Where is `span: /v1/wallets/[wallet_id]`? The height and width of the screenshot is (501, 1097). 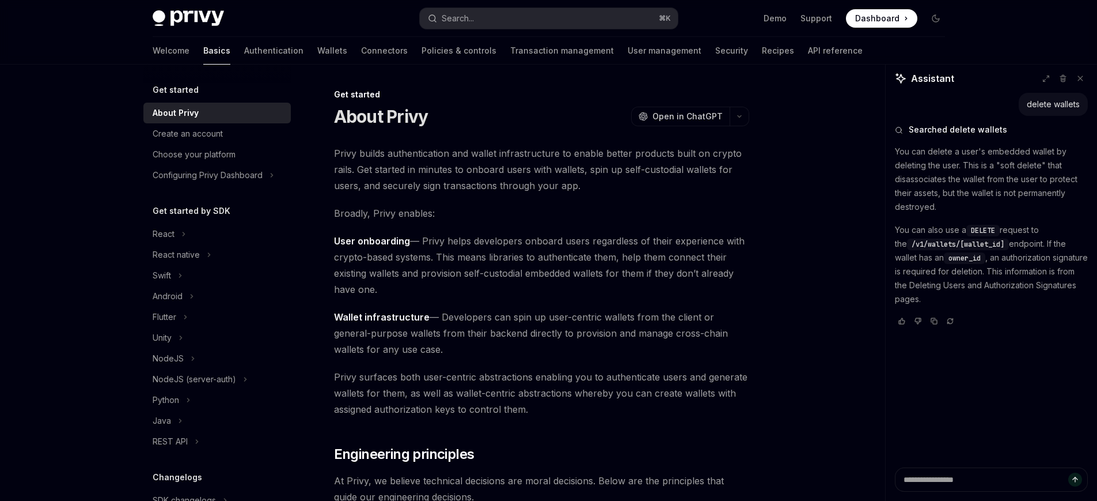 span: /v1/wallets/[wallet_id] is located at coordinates (958, 244).